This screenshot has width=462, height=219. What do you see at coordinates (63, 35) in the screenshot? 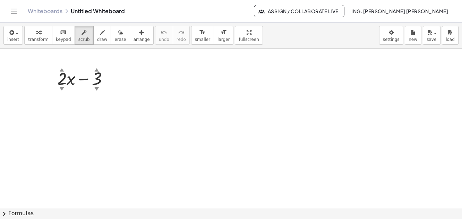
I see `button: keyboardkeypad` at bounding box center [63, 35].